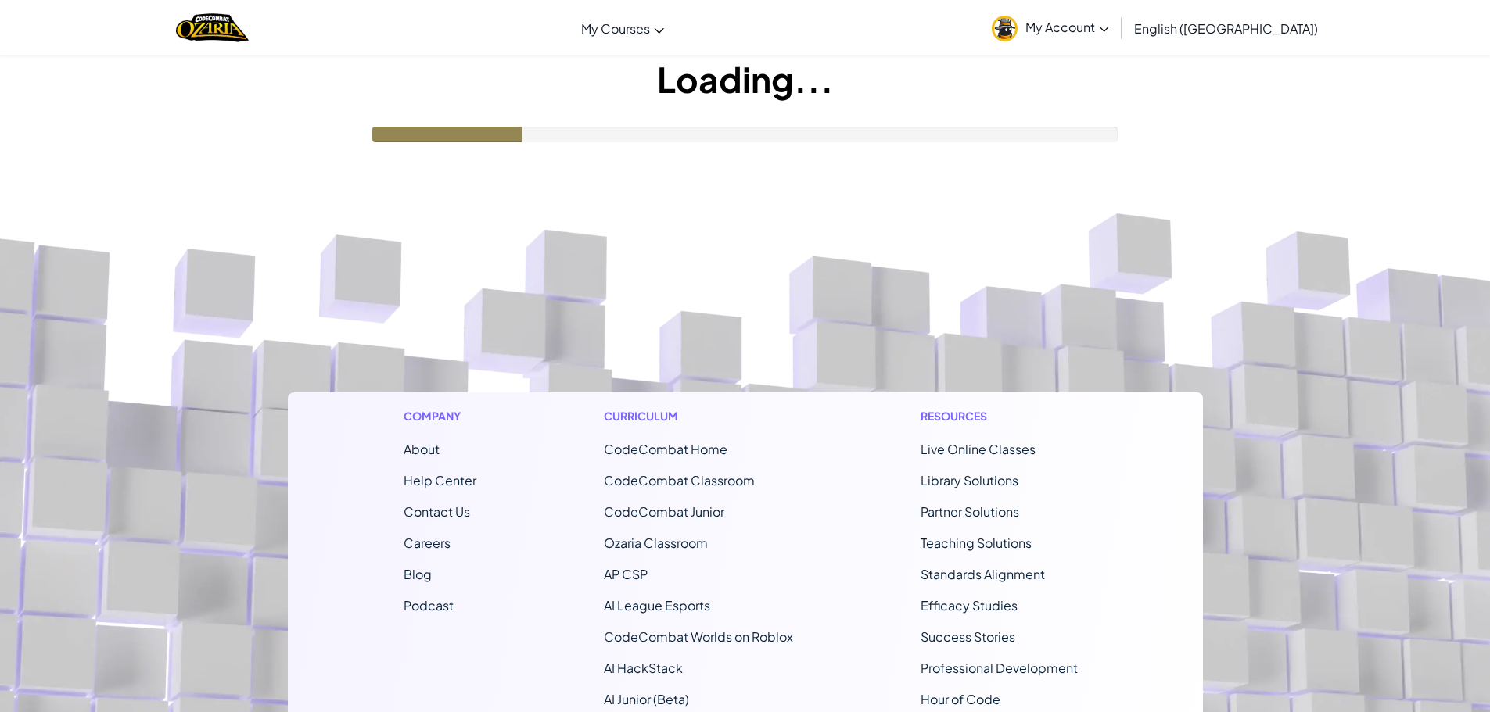 Image resolution: width=1490 pixels, height=712 pixels. I want to click on span: My Account, so click(1067, 27).